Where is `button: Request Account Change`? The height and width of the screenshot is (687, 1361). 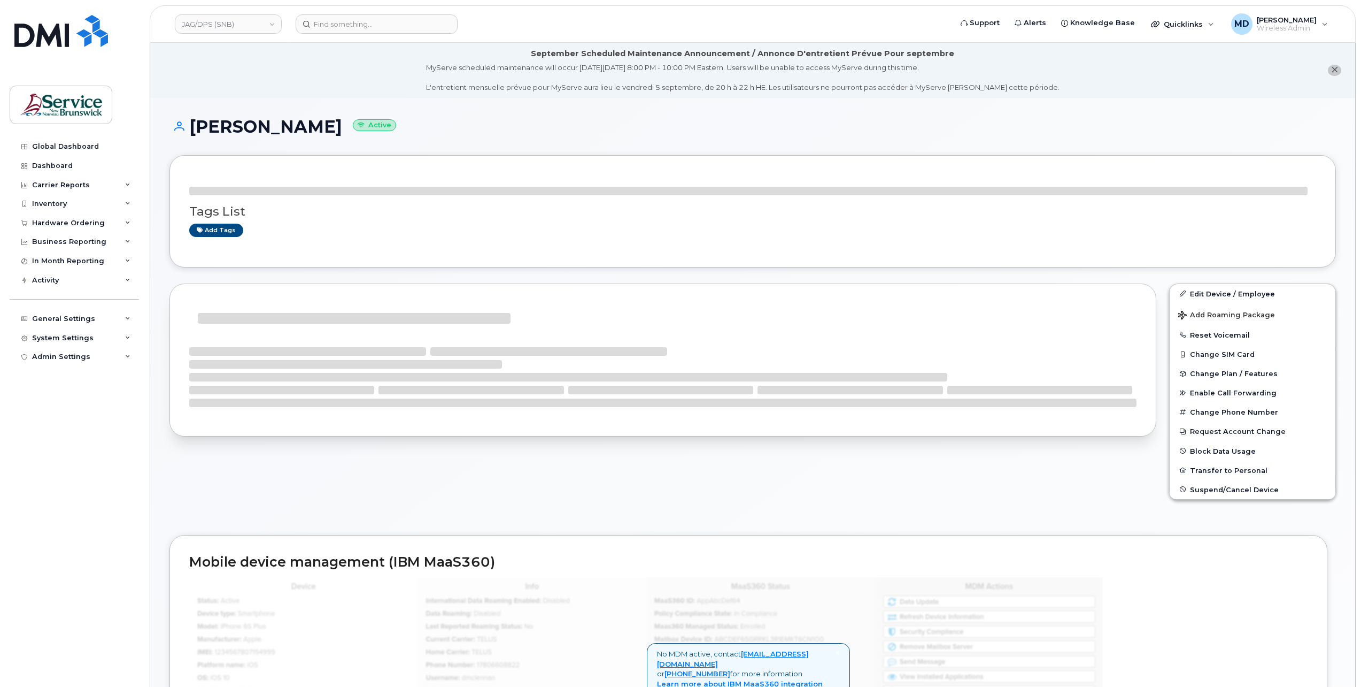 button: Request Account Change is located at coordinates (1253, 431).